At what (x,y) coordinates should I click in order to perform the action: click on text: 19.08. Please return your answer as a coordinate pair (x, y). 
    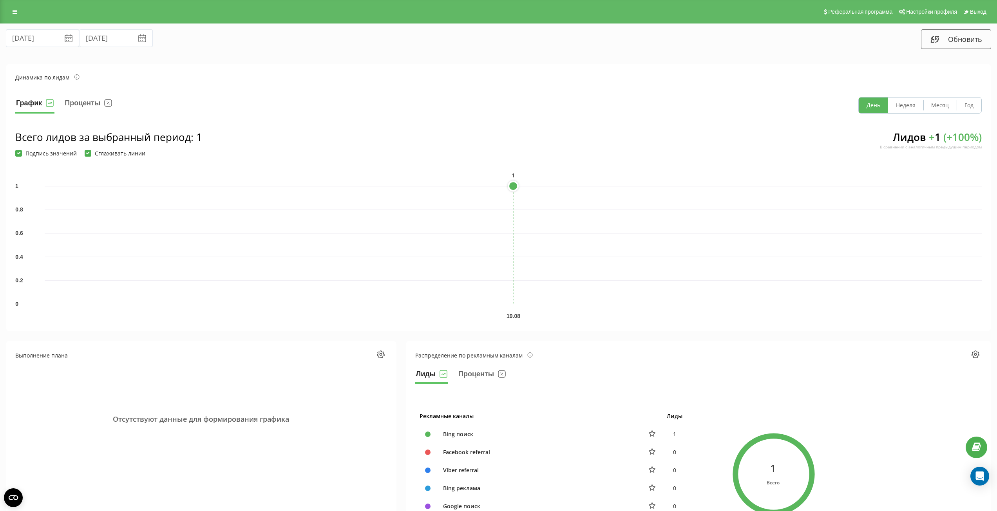
    Looking at the image, I should click on (513, 316).